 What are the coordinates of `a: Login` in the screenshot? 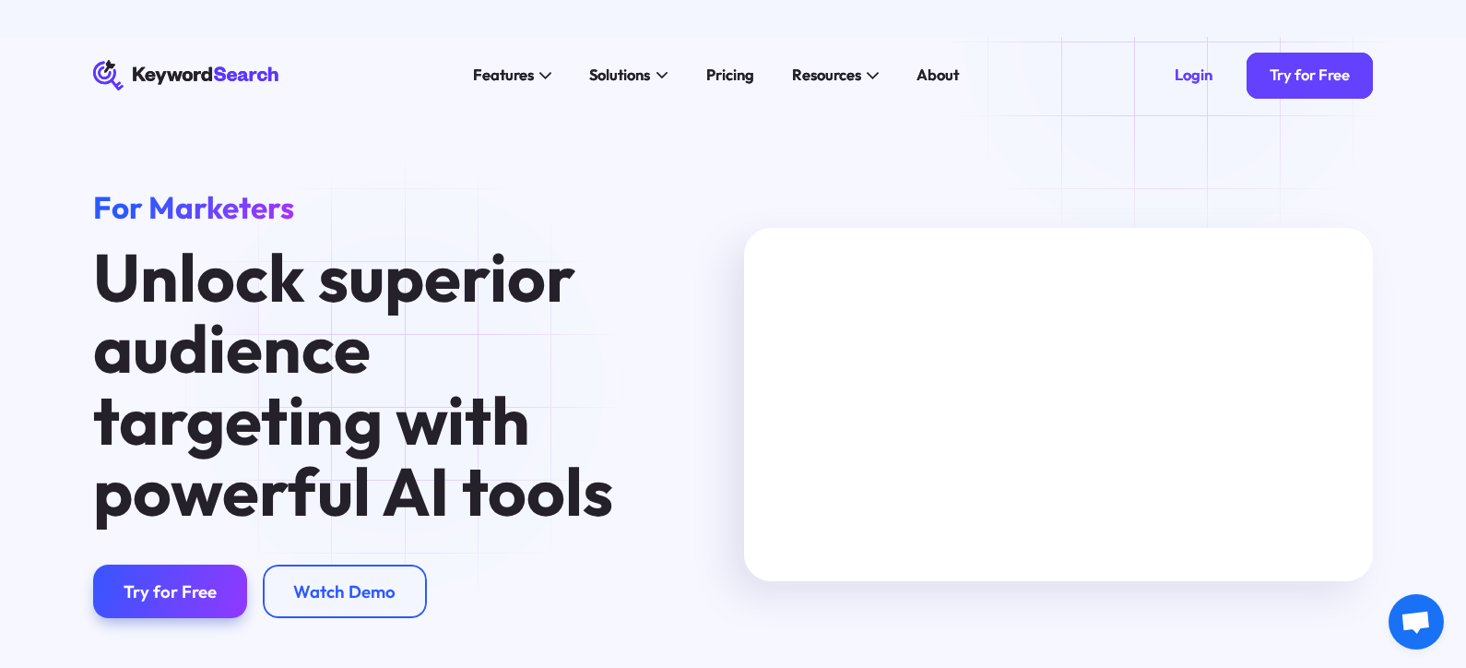 It's located at (1193, 76).